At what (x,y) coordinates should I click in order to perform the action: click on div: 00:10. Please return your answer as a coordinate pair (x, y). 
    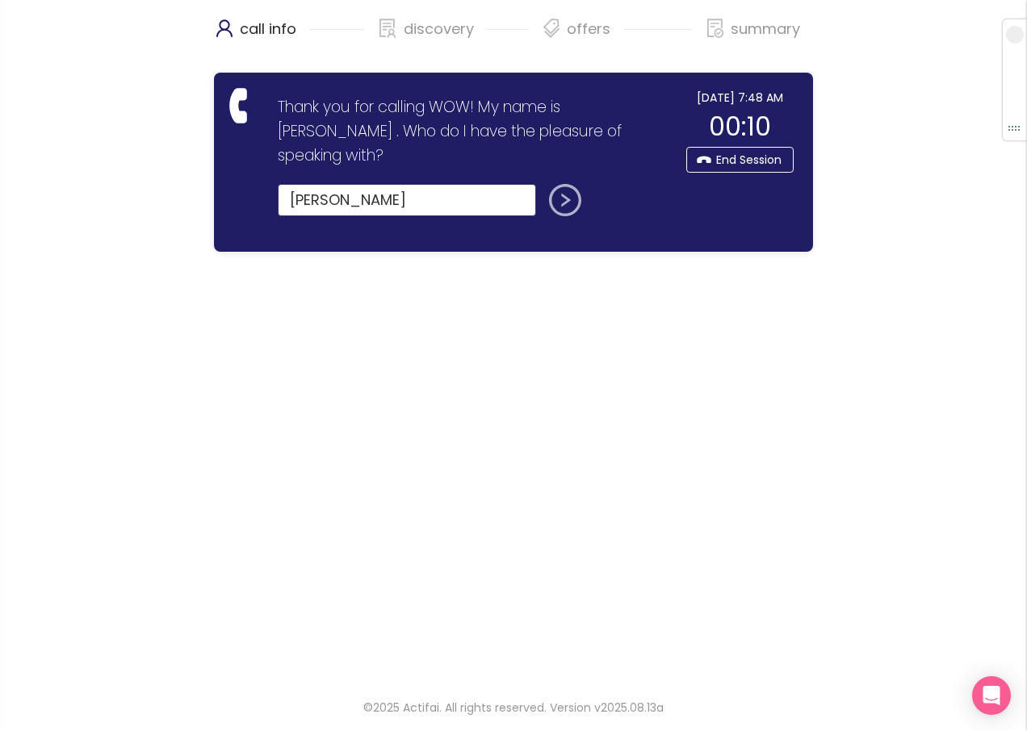
    Looking at the image, I should click on (739, 127).